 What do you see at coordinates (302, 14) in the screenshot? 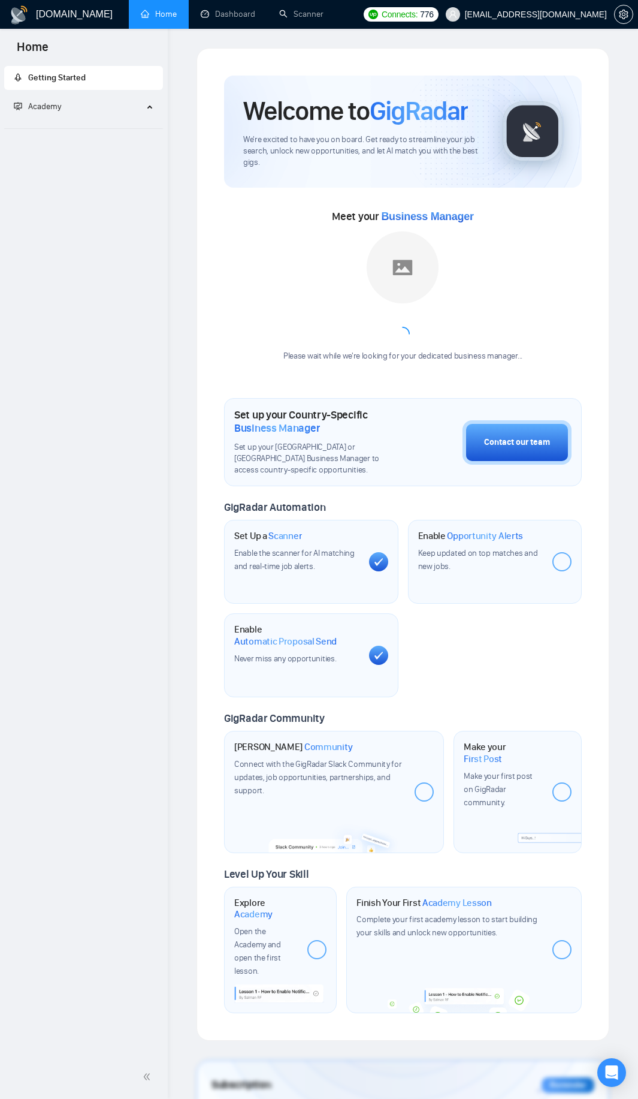
I see `a: searchScanner` at bounding box center [302, 14].